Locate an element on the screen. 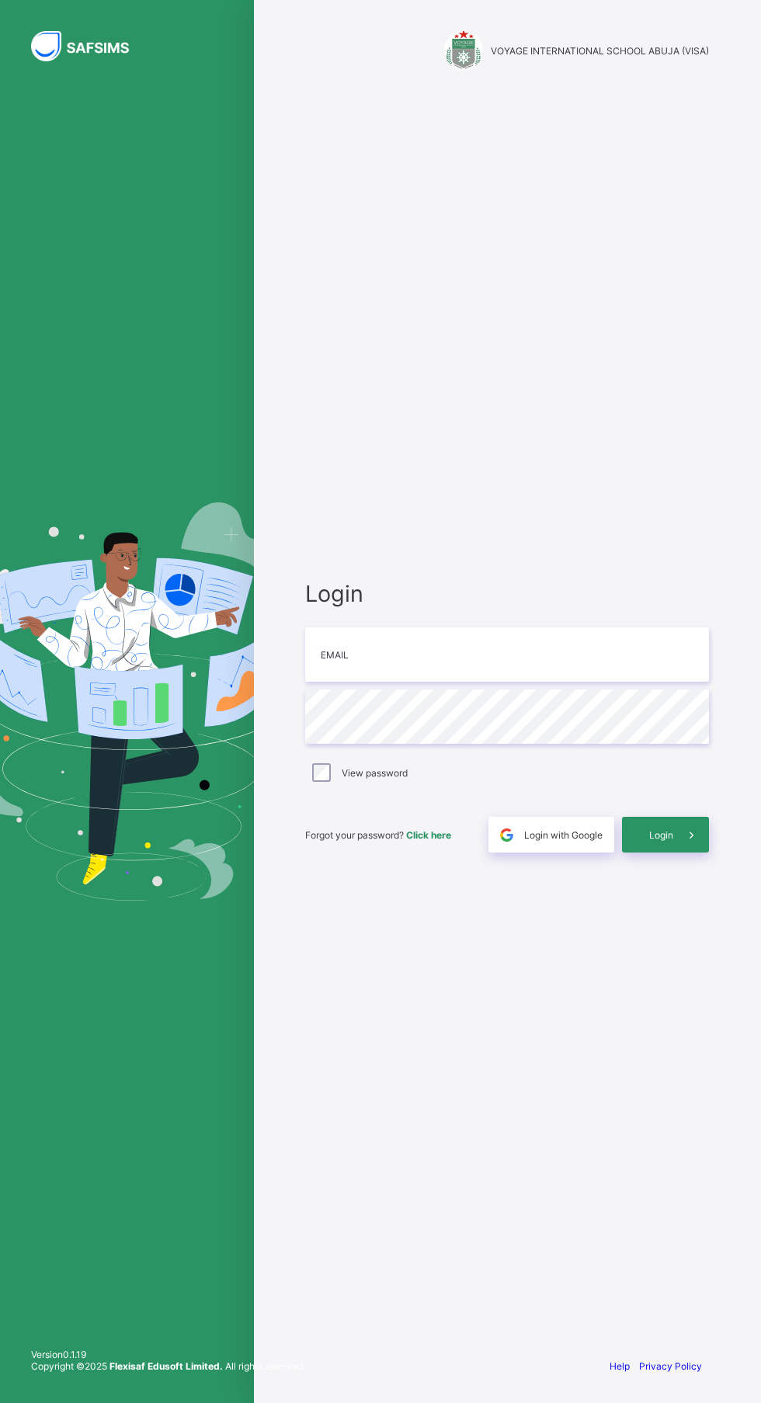 This screenshot has width=761, height=1403. span: Login with Google is located at coordinates (563, 835).